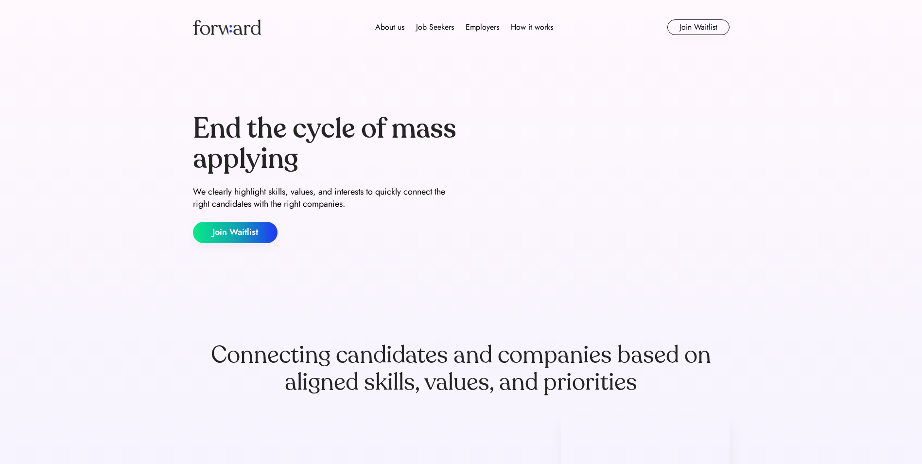  I want to click on div: Connecting candidates and companies based on aligned skills, values, and priorities, so click(461, 368).